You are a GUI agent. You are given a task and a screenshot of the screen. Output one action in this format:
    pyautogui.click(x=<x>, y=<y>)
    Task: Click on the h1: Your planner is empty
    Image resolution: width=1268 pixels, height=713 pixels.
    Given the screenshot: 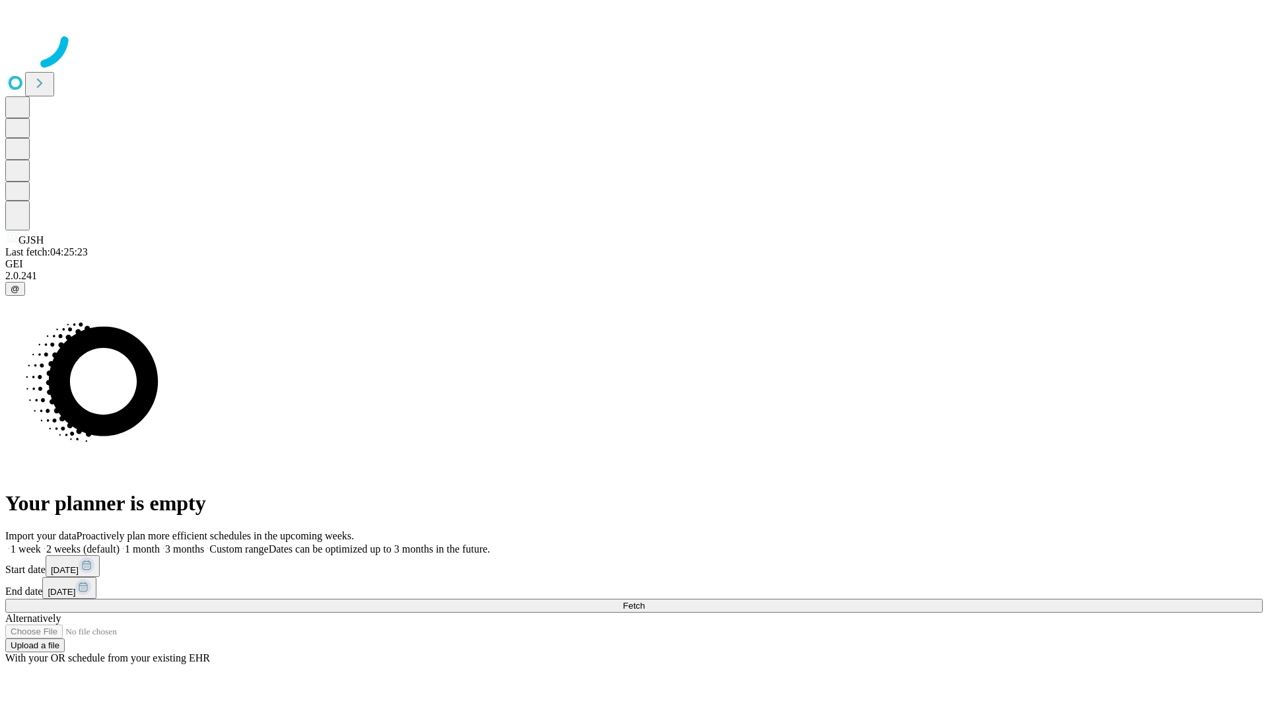 What is the action you would take?
    pyautogui.click(x=634, y=503)
    